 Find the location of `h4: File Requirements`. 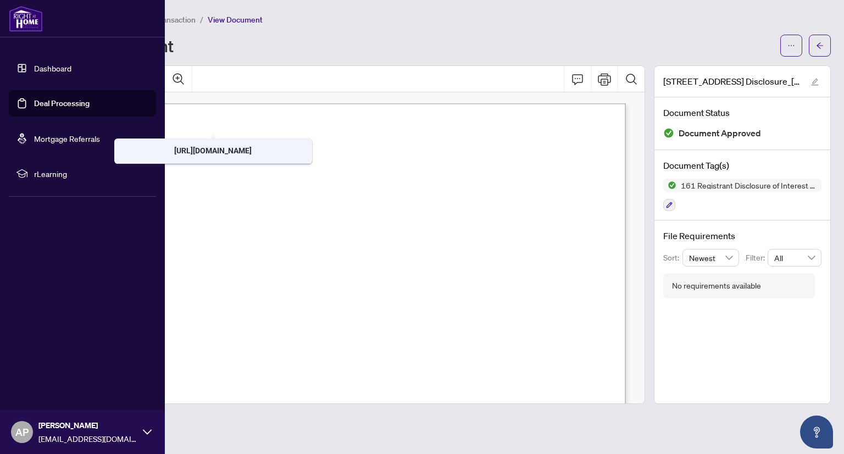

h4: File Requirements is located at coordinates (742, 236).